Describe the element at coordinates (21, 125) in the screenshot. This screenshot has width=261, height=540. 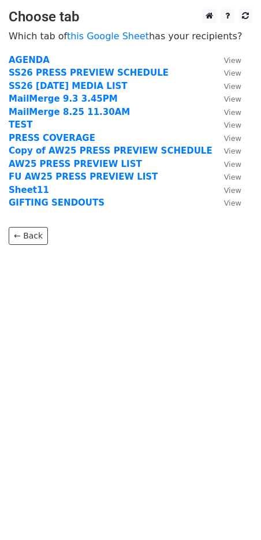
I see `a: TEST` at that location.